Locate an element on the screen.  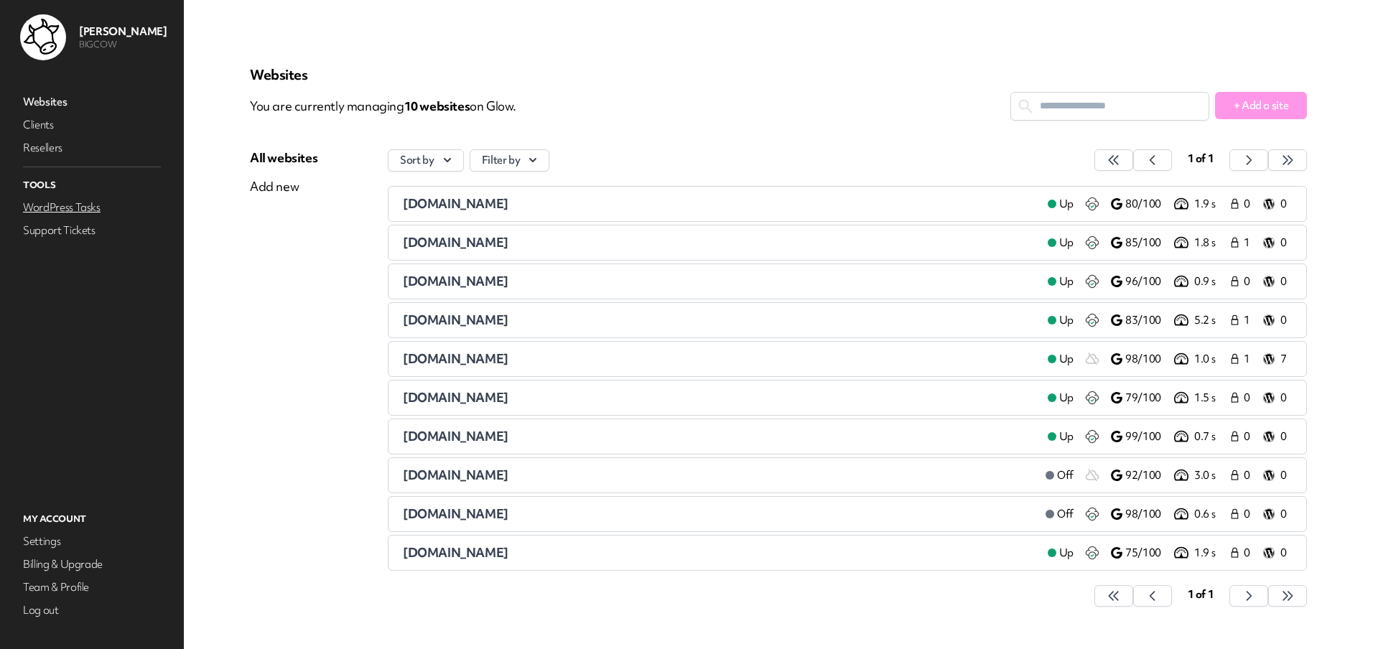
p: 80/100 is located at coordinates (1148, 204).